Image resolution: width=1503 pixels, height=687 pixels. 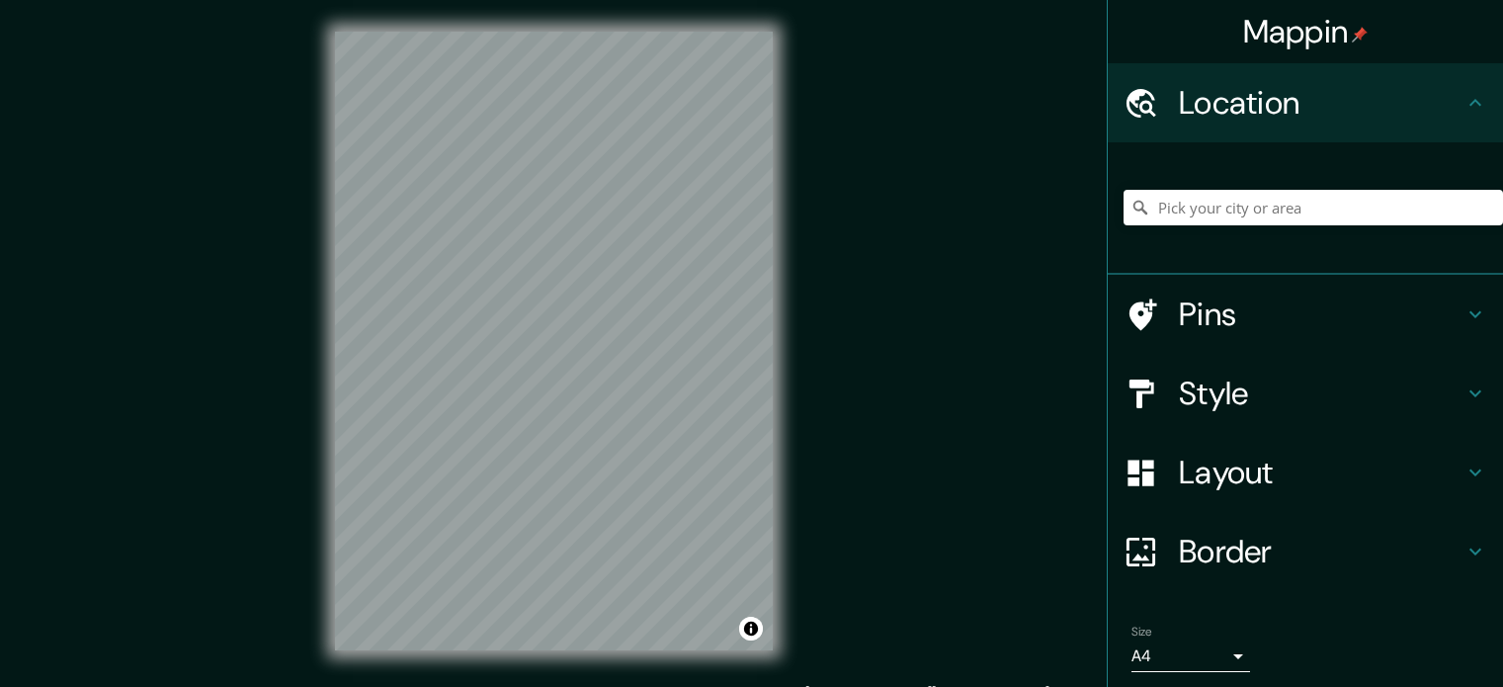 What do you see at coordinates (1321, 551) in the screenshot?
I see `h4: Border` at bounding box center [1321, 551].